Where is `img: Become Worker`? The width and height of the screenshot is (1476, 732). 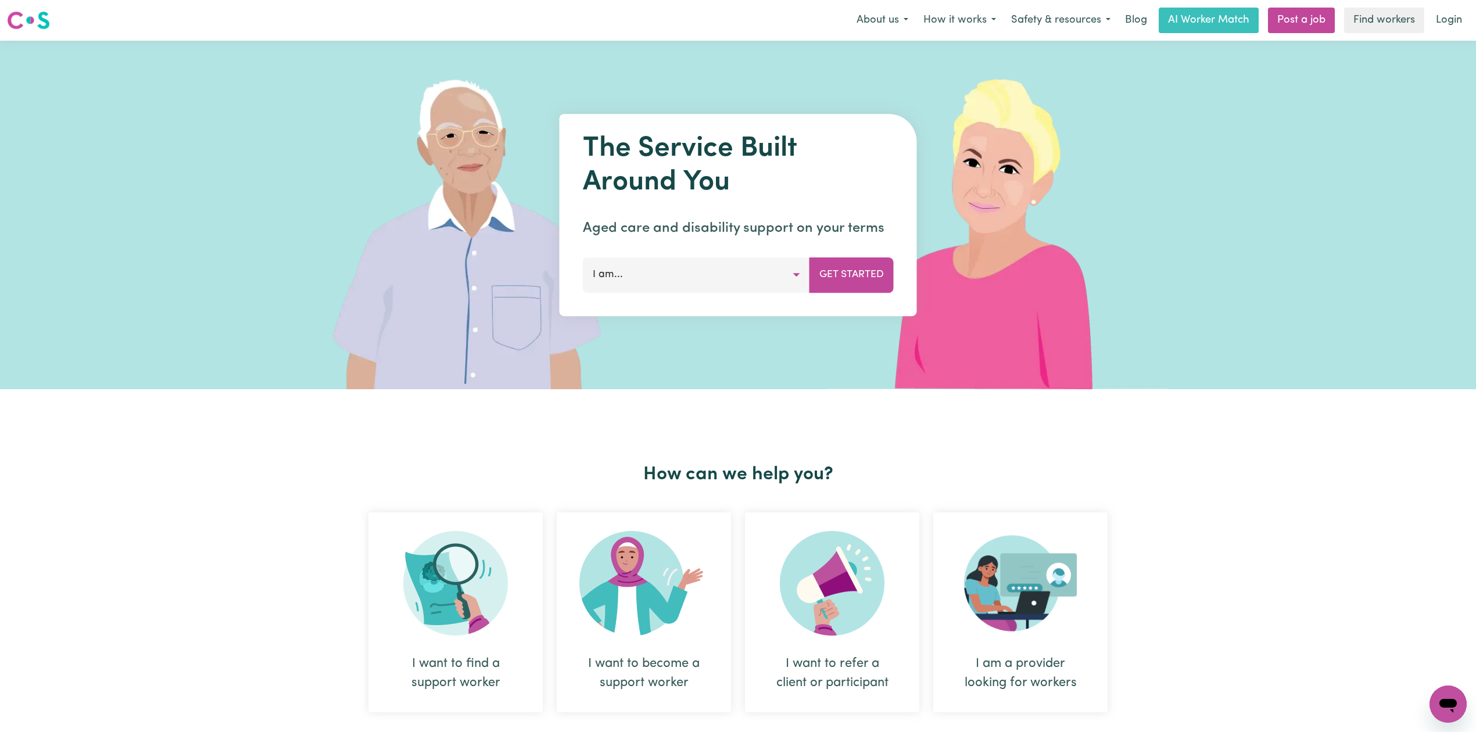 img: Become Worker is located at coordinates (644, 584).